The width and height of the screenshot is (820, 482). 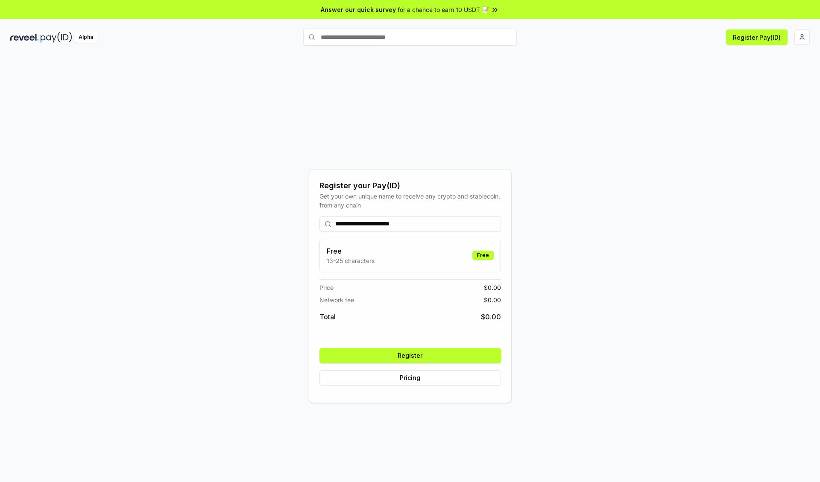 I want to click on button: Register Pay(ID), so click(x=756, y=37).